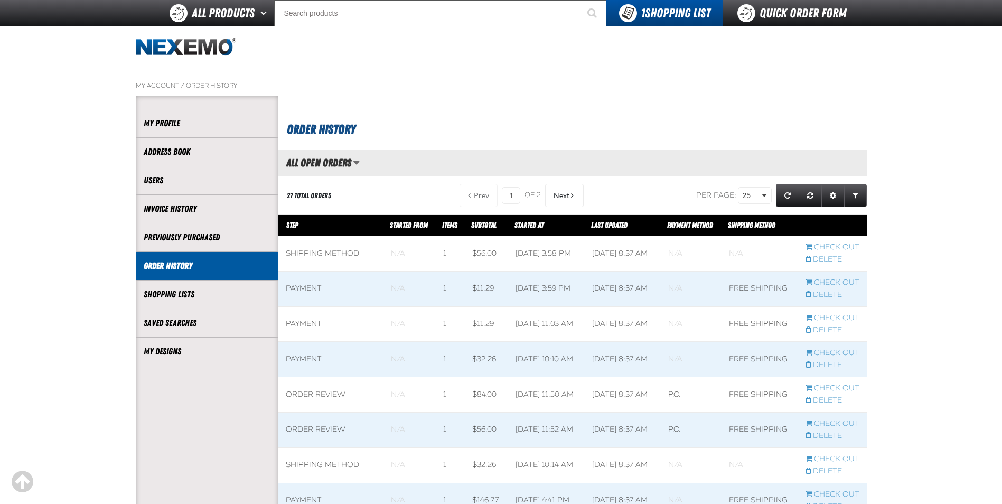 This screenshot has width=1002, height=504. What do you see at coordinates (450, 225) in the screenshot?
I see `span: Items` at bounding box center [450, 225].